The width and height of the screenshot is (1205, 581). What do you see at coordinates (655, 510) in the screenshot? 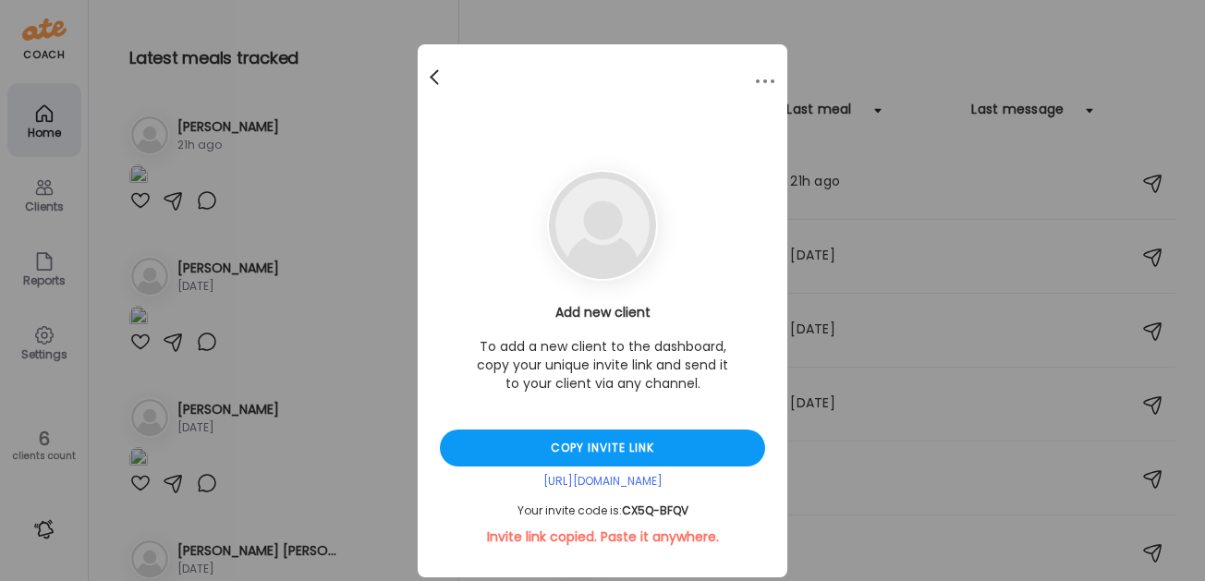
I see `span: CX5Q-BFQV` at bounding box center [655, 510].